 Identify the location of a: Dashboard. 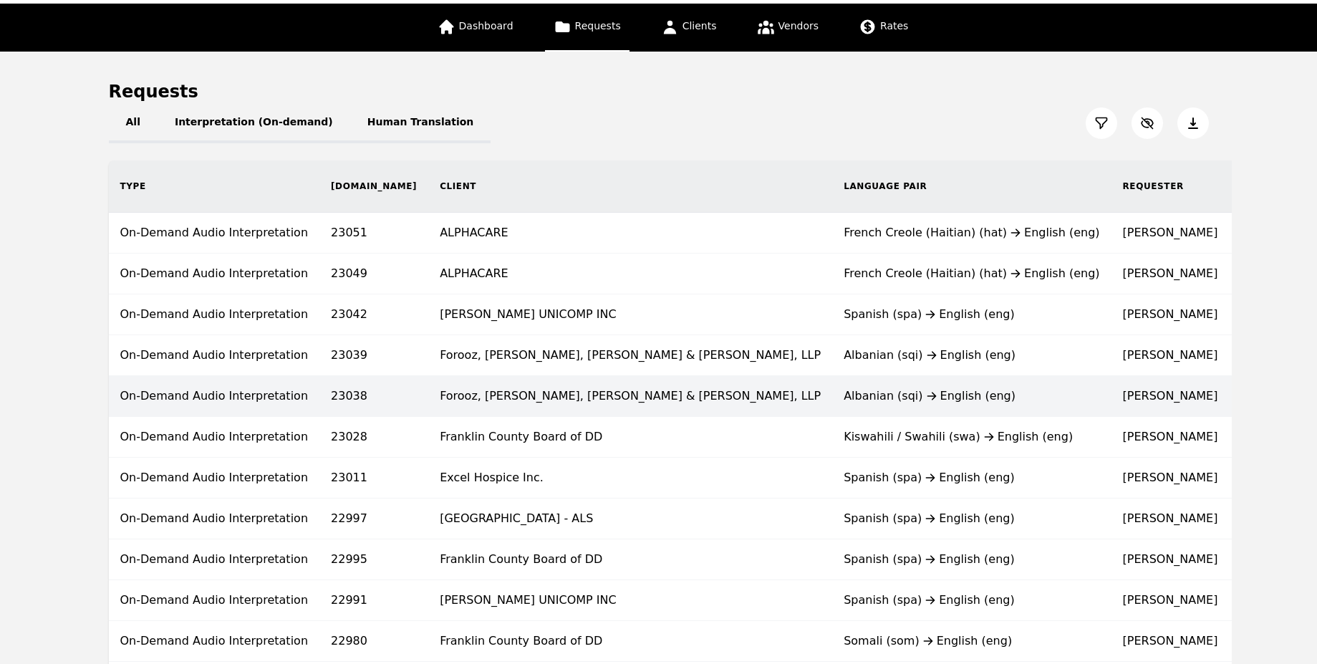
(476, 27).